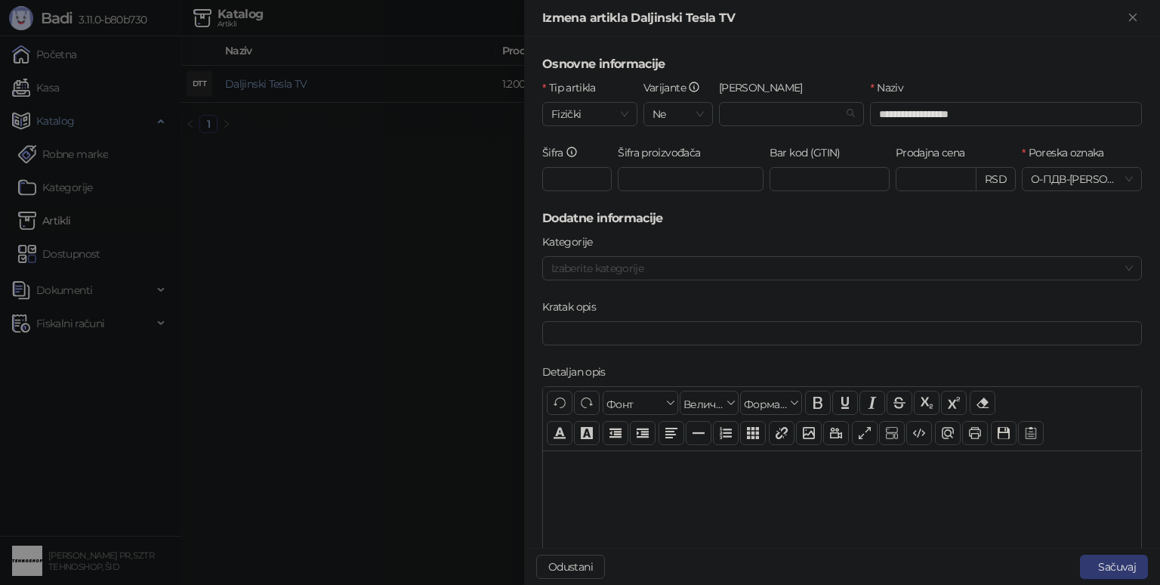  Describe the element at coordinates (836, 433) in the screenshot. I see `button: Видео` at that location.